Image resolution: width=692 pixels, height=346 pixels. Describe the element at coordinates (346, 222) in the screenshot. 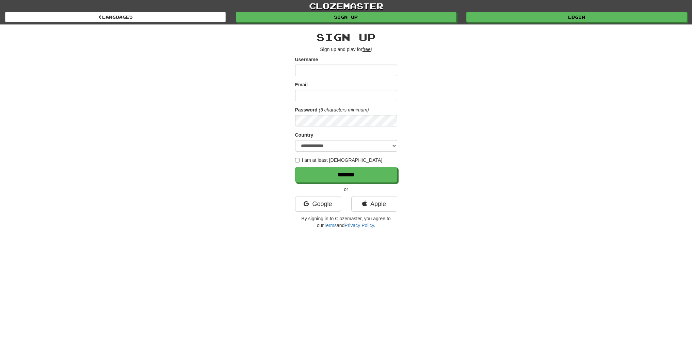

I see `p: By signing in to Clozemaster, you agree to our and .` at that location.